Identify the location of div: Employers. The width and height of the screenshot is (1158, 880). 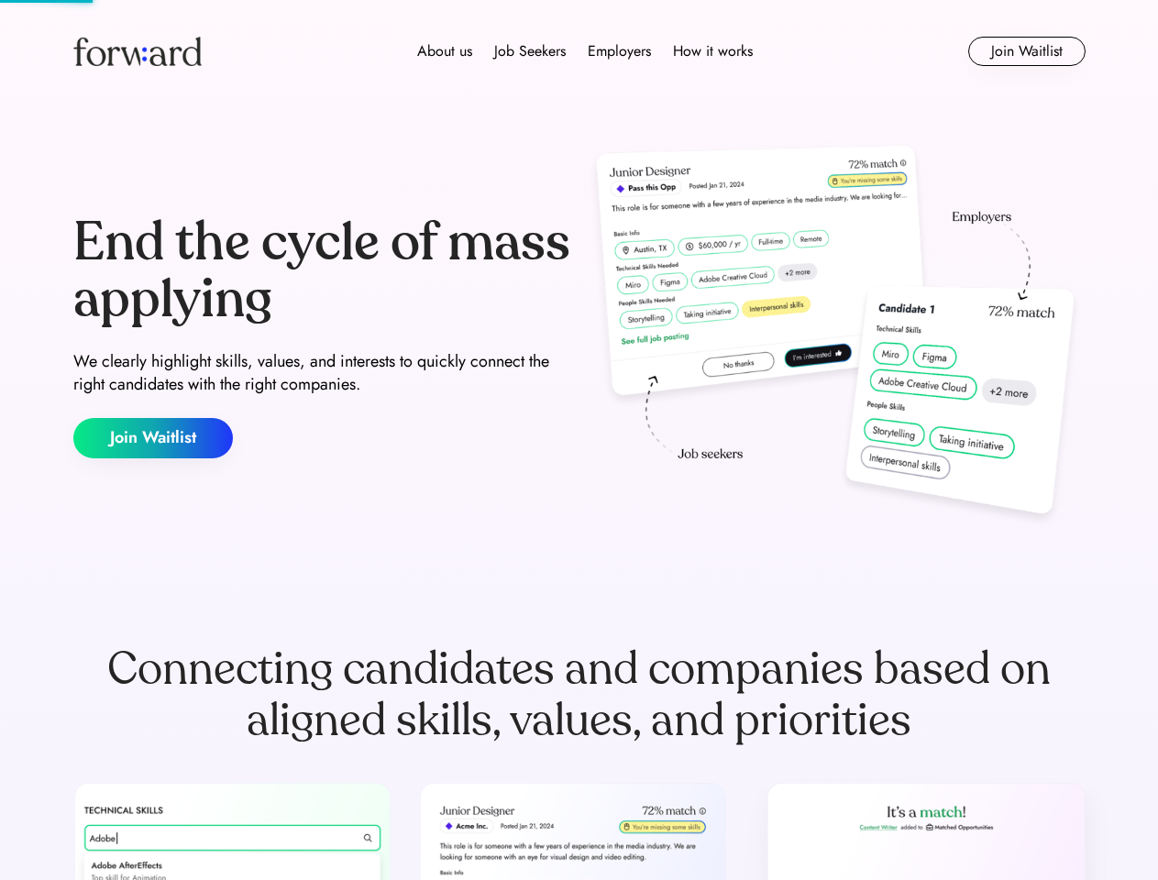
(619, 51).